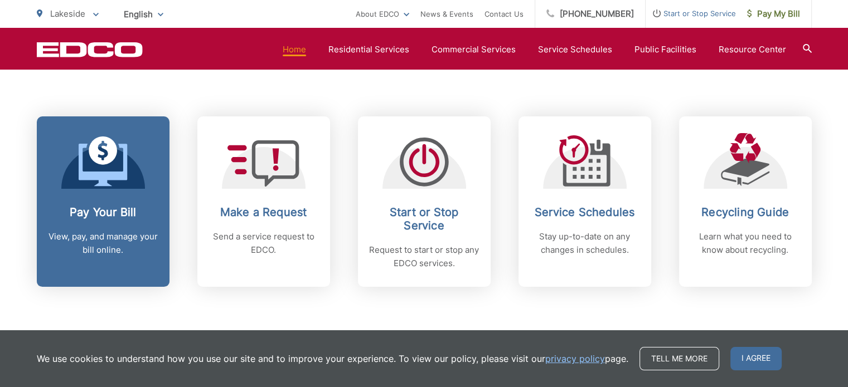  Describe the element at coordinates (424, 219) in the screenshot. I see `h2: Start or Stop Service` at that location.